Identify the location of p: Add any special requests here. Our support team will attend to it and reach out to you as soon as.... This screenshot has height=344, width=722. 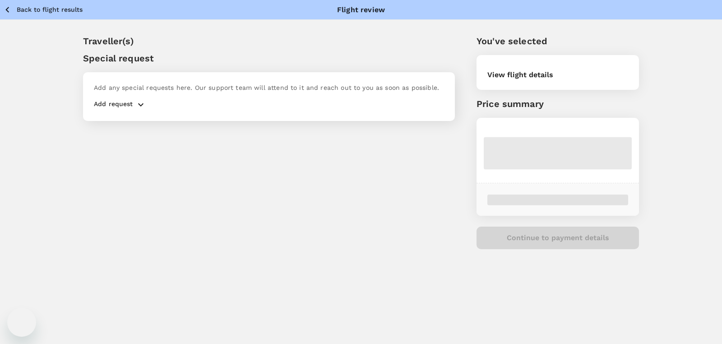
(269, 88).